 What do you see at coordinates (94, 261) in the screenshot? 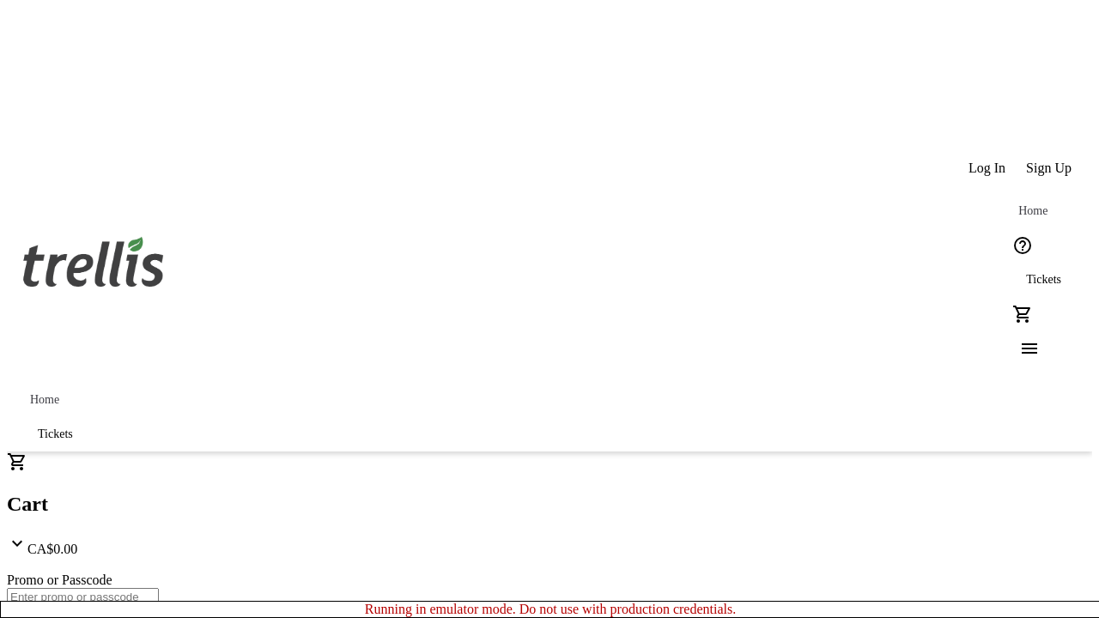
I see `img: Orient E2E Organization rgZNoCb8Kx's Logo` at bounding box center [94, 261].